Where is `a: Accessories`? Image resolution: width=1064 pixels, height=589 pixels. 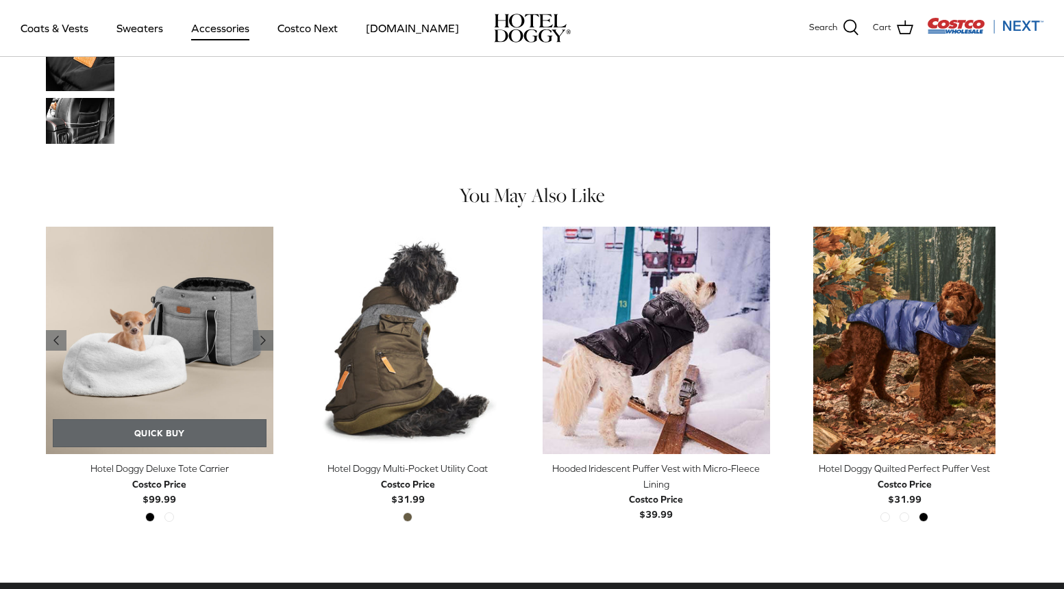
a: Accessories is located at coordinates (220, 28).